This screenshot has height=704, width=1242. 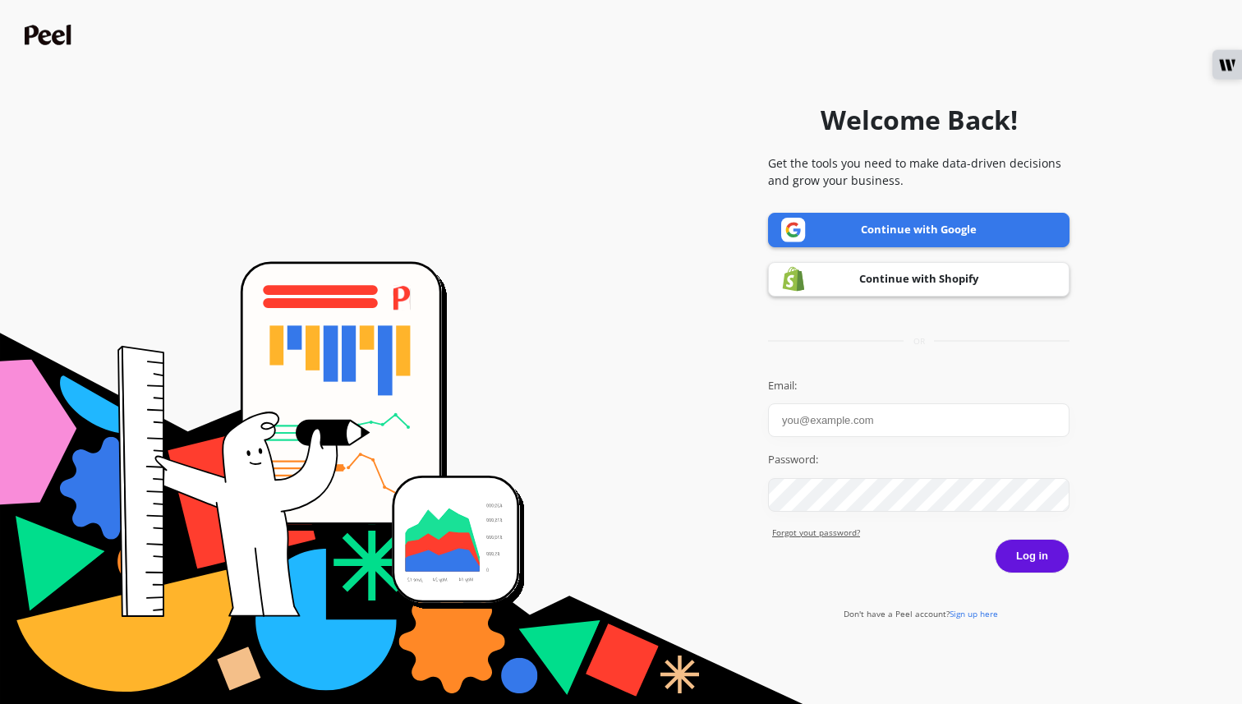 I want to click on img: Google logo, so click(x=793, y=230).